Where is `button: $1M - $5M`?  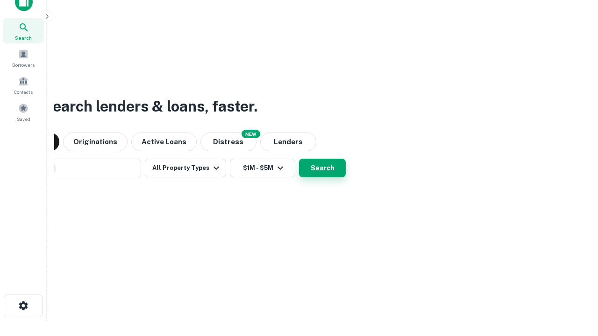
button: $1M - $5M is located at coordinates (262, 168).